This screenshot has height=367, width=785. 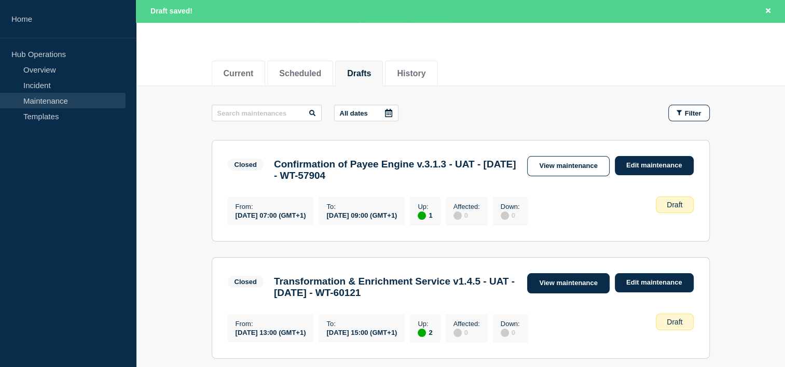 I want to click on p: All dates, so click(x=354, y=113).